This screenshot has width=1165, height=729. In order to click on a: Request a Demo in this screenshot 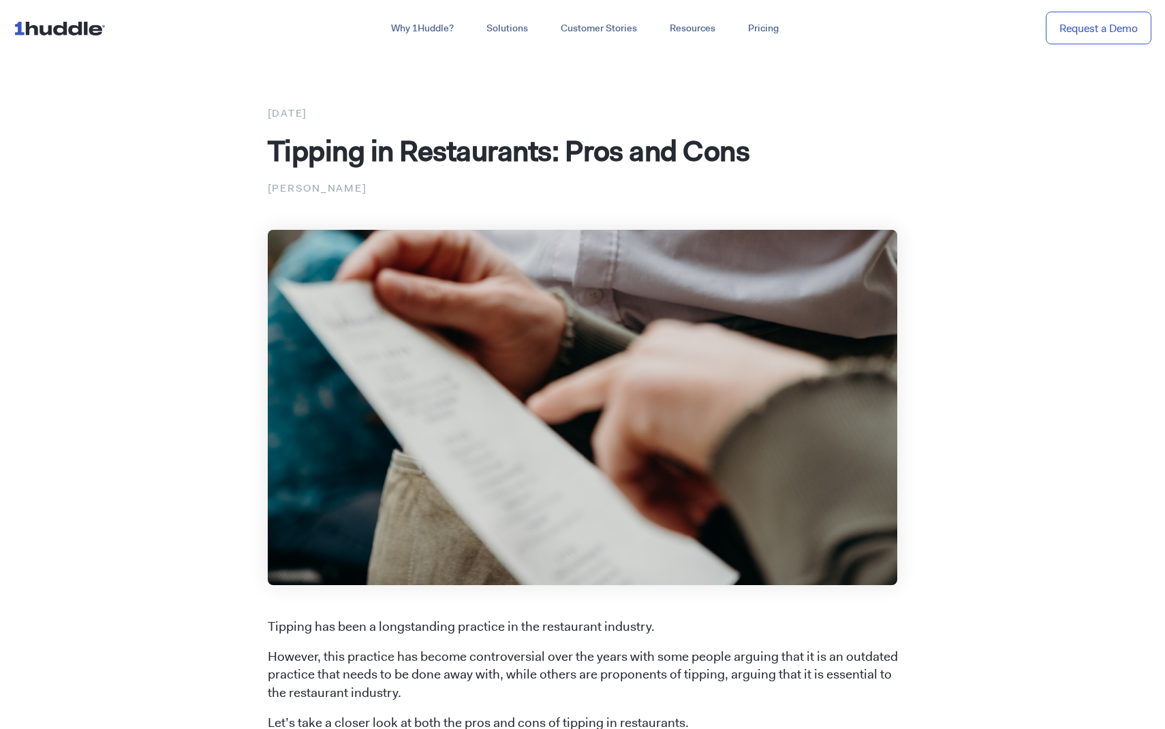, I will do `click(1099, 28)`.